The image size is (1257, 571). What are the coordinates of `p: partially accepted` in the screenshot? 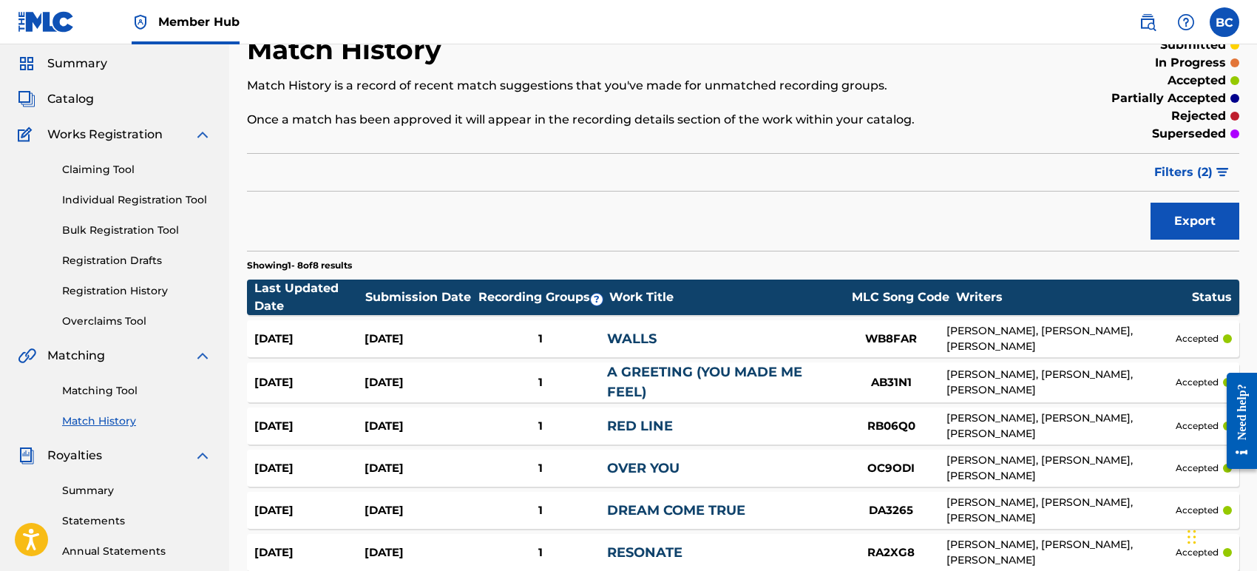 It's located at (1168, 98).